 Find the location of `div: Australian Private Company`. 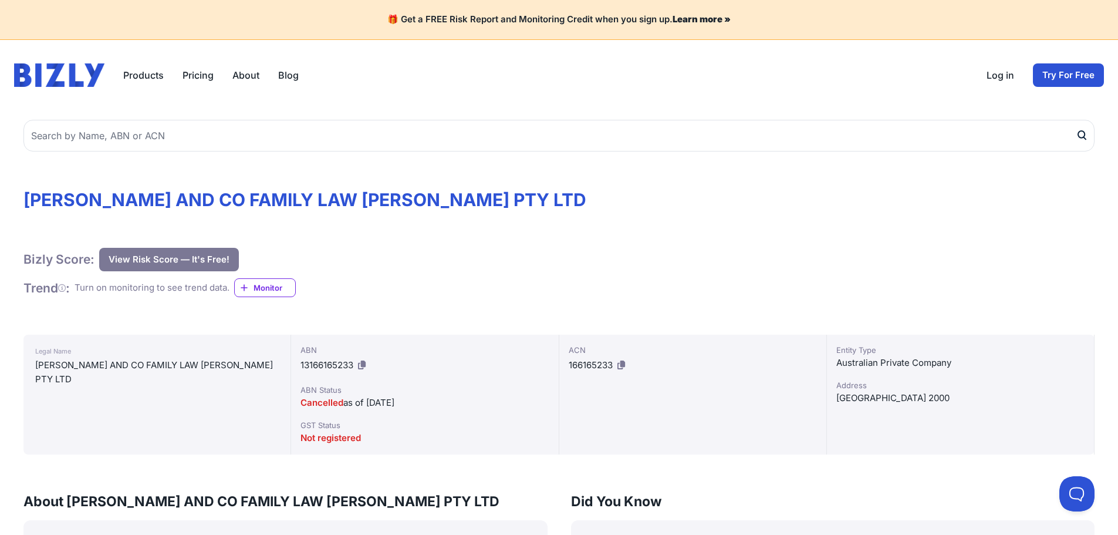

div: Australian Private Company is located at coordinates (961, 363).